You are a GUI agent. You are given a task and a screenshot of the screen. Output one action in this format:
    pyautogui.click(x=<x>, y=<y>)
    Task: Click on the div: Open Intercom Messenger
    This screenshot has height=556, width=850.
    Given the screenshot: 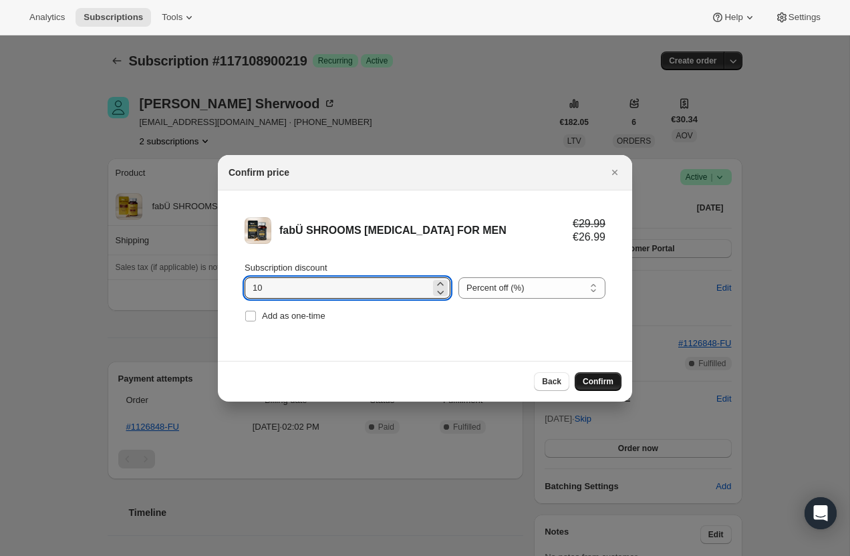 What is the action you would take?
    pyautogui.click(x=821, y=513)
    